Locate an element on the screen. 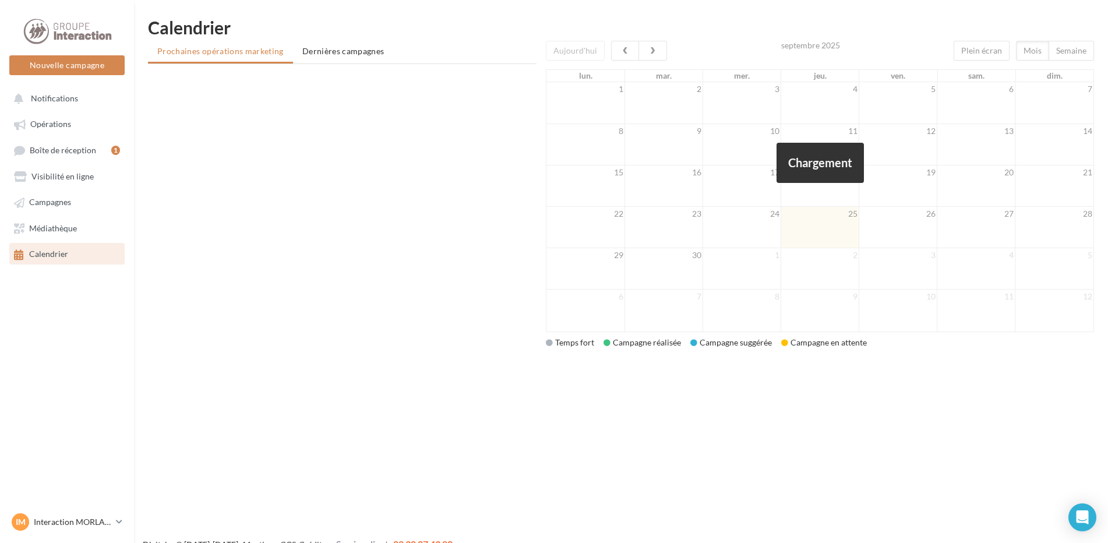 The height and width of the screenshot is (543, 1108). span: Boîte de réception is located at coordinates (63, 150).